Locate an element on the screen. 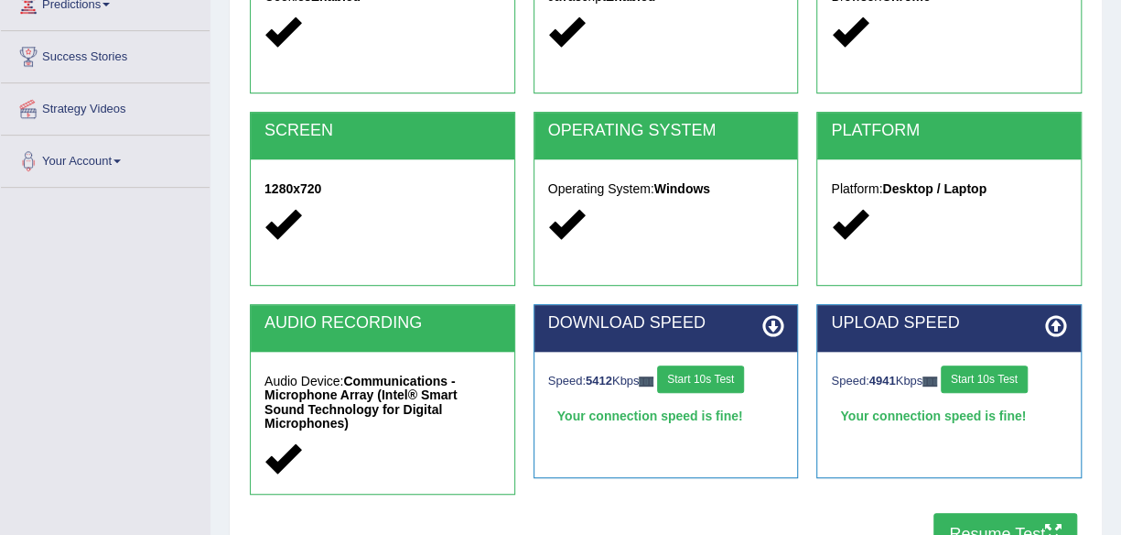 The height and width of the screenshot is (535, 1121). a: Your Account is located at coordinates (105, 158).